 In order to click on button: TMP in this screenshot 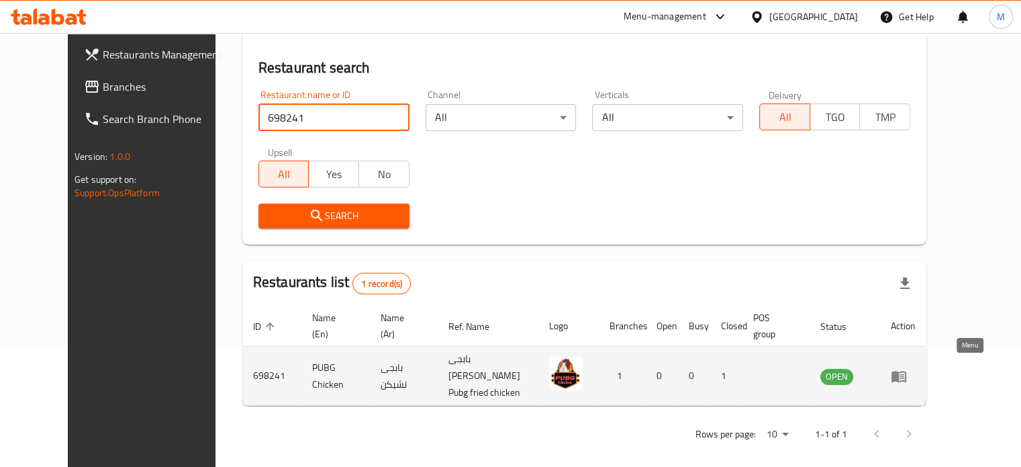, I will do `click(885, 117)`.